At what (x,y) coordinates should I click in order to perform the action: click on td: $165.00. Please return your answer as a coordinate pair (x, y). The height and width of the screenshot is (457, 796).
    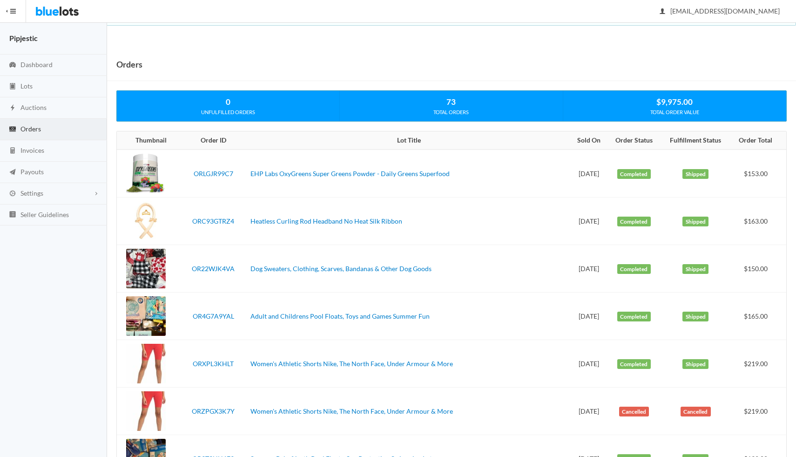
    Looking at the image, I should click on (758, 316).